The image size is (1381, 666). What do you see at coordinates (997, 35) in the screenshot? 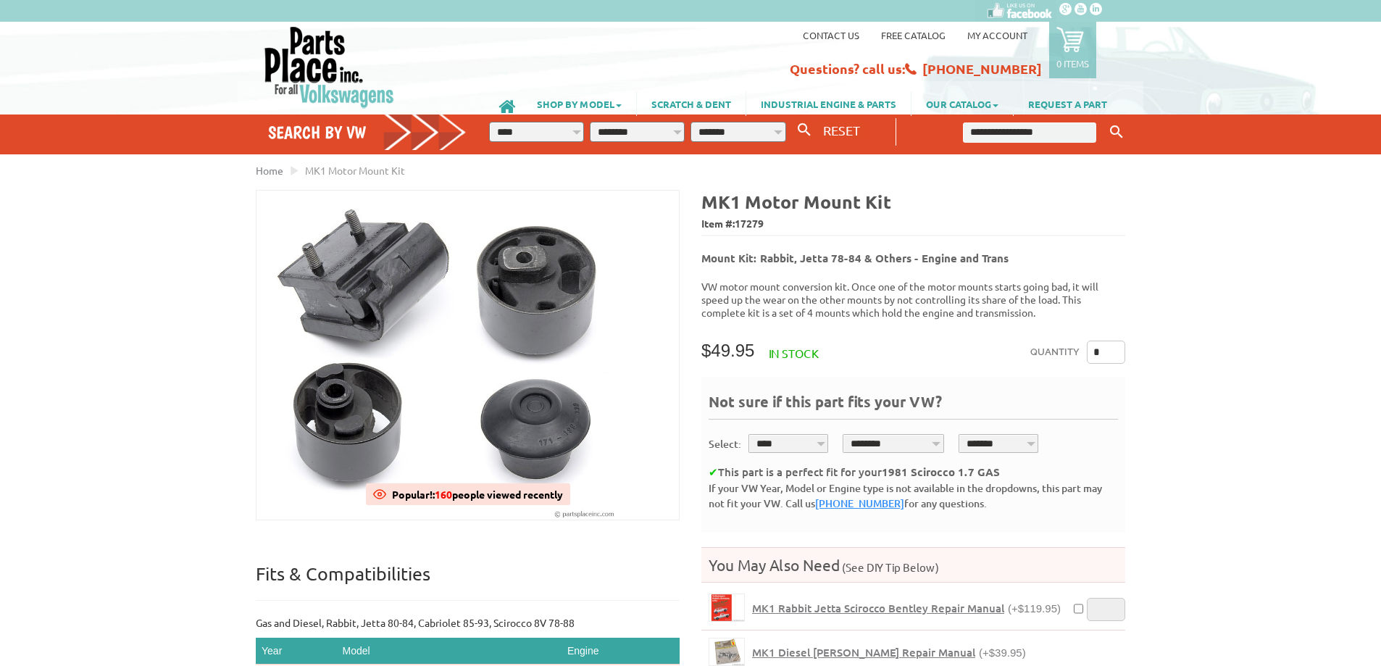
I see `a: My Account` at bounding box center [997, 35].